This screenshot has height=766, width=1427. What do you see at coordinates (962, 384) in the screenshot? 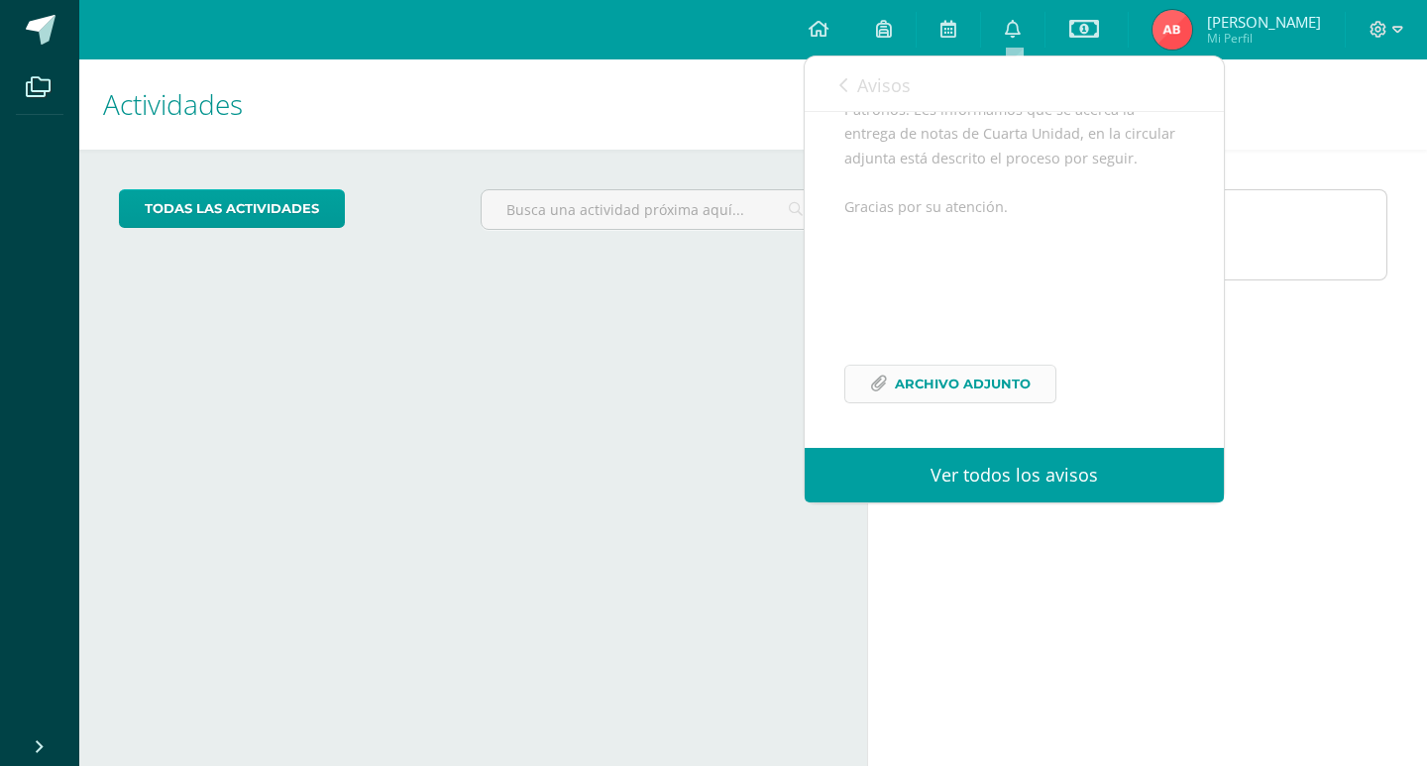
I see `span: Archivo Adjunto` at bounding box center [962, 384].